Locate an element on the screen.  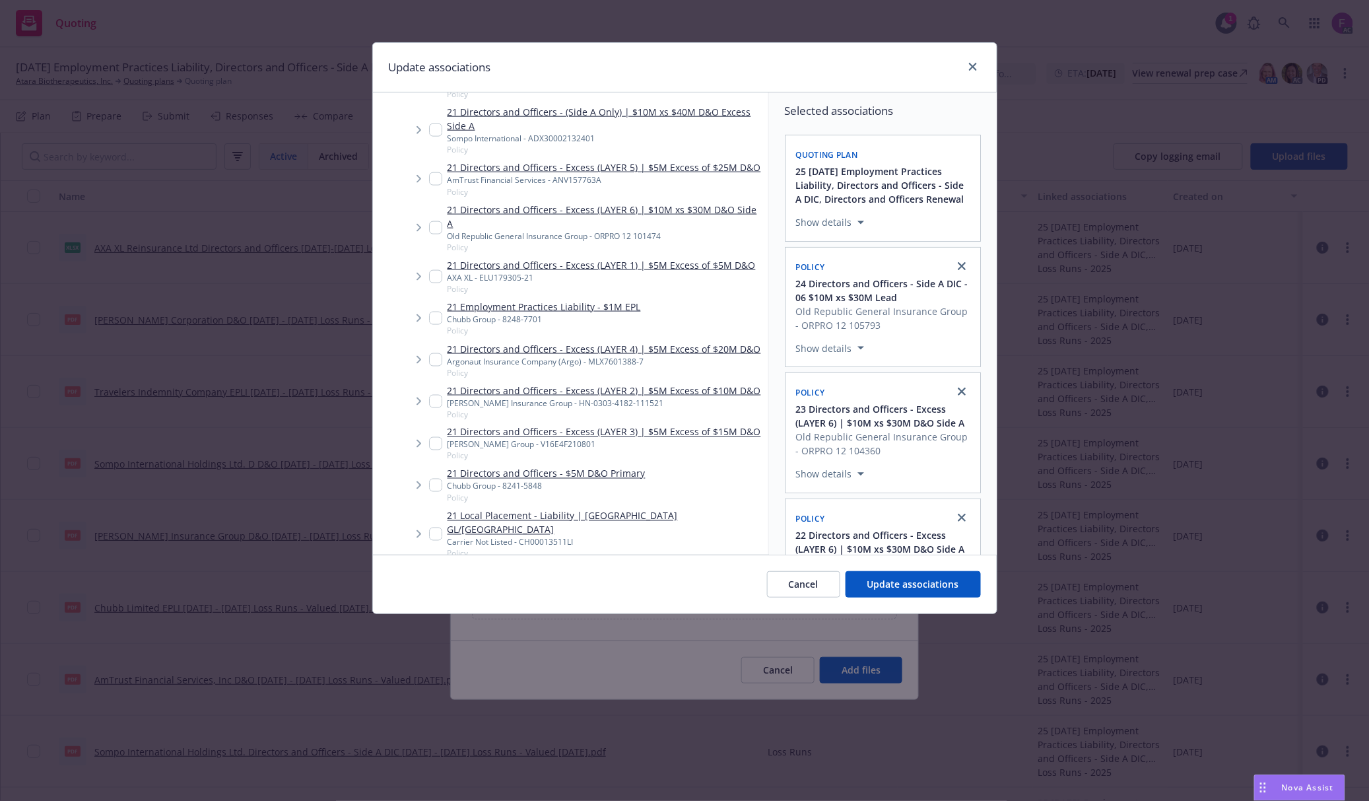
span: Update associations is located at coordinates (913, 584).